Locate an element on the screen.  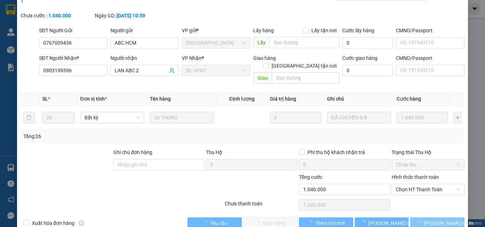
label: Hình thức thanh toán is located at coordinates (415, 177).